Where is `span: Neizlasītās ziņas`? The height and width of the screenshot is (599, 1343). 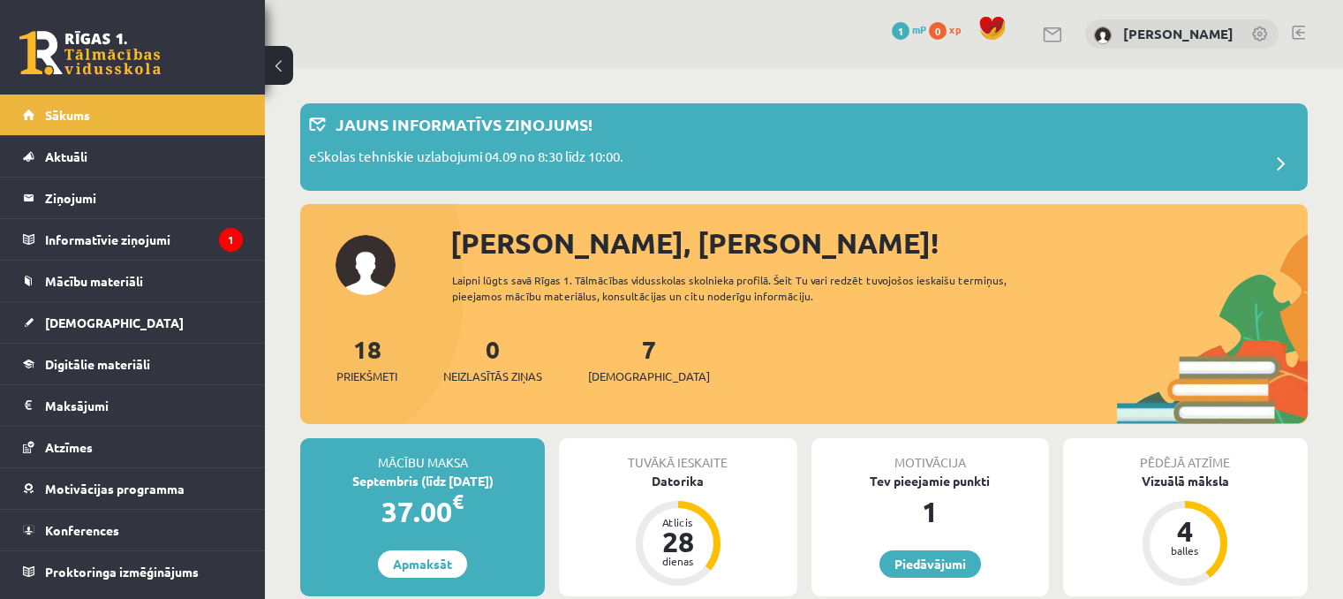
span: Neizlasītās ziņas is located at coordinates (493, 376).